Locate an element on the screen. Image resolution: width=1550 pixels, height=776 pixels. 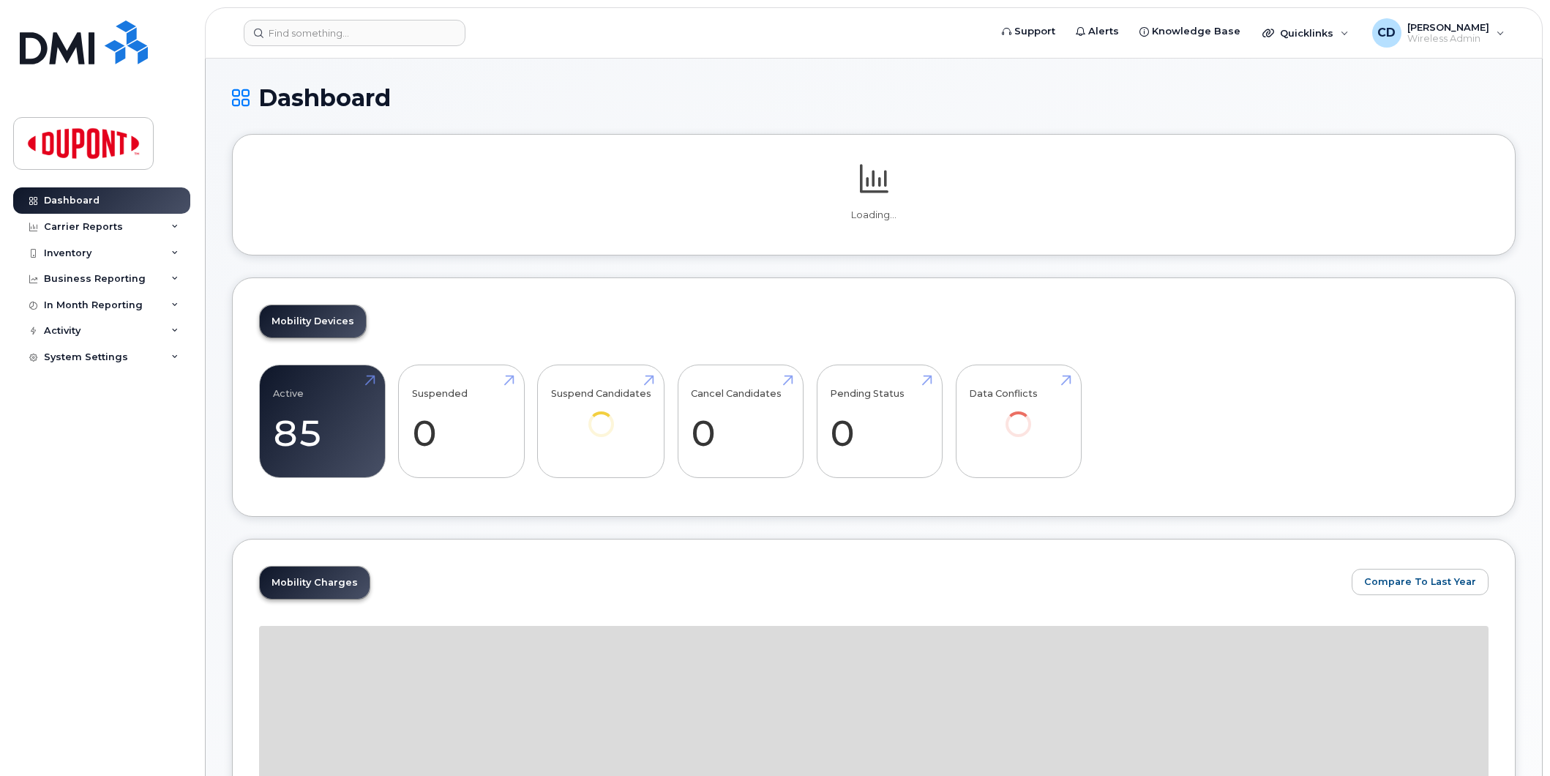
h1: Dashboard is located at coordinates (874, 97).